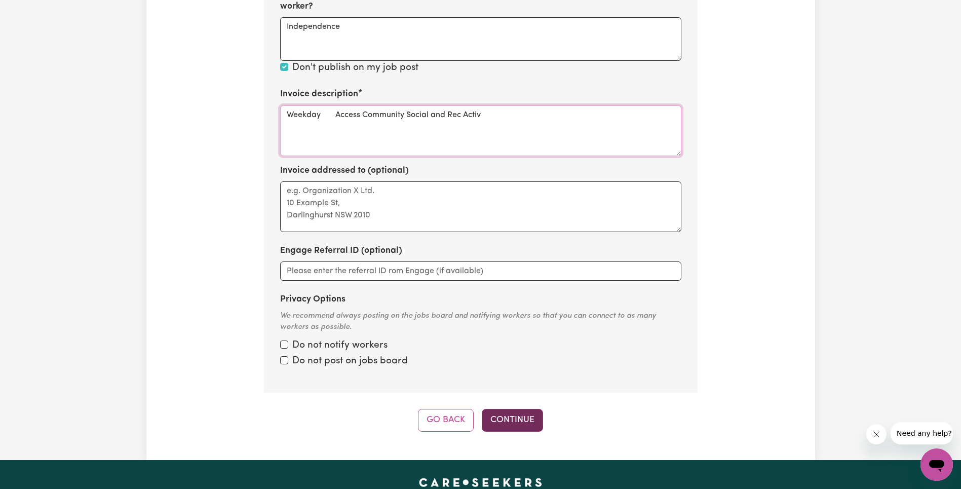  I want to click on button: Go Back, so click(446, 420).